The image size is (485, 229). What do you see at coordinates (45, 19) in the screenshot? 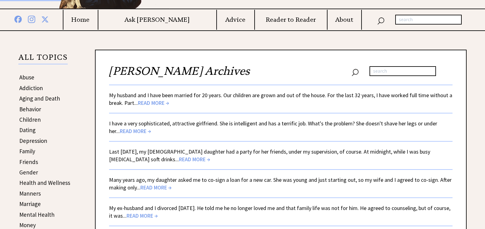
I see `img: x%20blue.png` at bounding box center [45, 19].